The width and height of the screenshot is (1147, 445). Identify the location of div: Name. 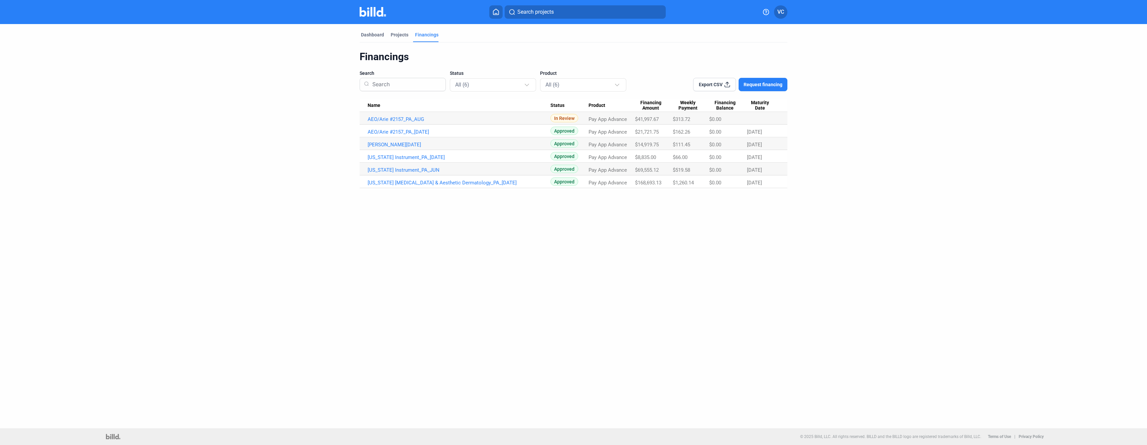
(459, 106).